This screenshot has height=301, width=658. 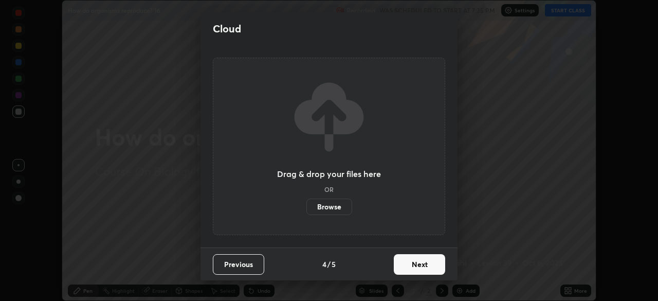 I want to click on button: Previous, so click(x=238, y=264).